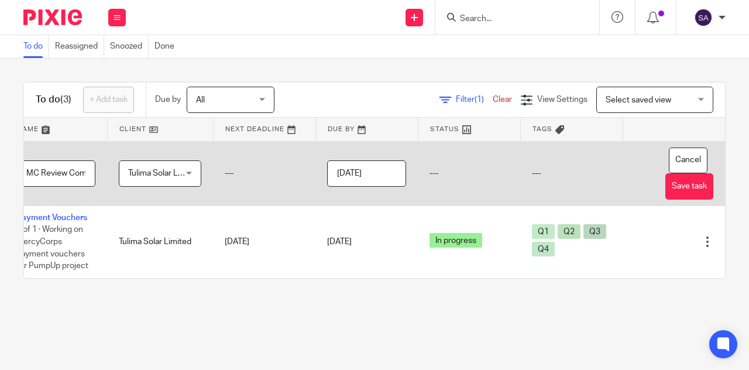 This screenshot has height=370, width=749. What do you see at coordinates (160, 242) in the screenshot?
I see `td: Tulima Solar Limited` at bounding box center [160, 242].